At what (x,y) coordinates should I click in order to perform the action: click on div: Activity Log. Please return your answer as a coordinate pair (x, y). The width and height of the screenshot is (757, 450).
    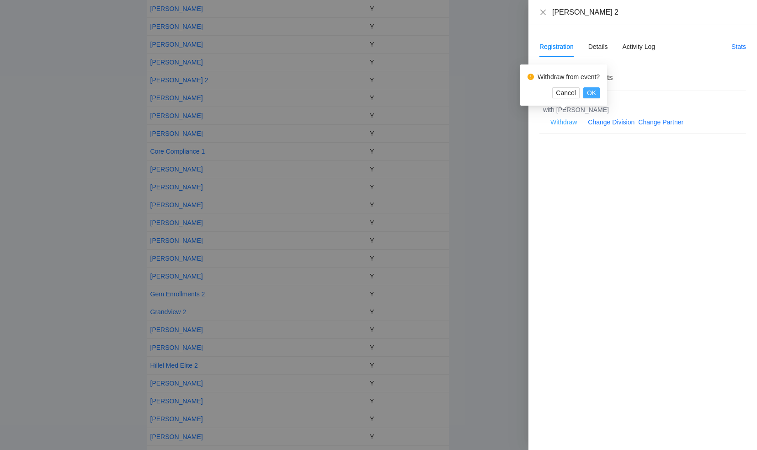
    Looking at the image, I should click on (639, 47).